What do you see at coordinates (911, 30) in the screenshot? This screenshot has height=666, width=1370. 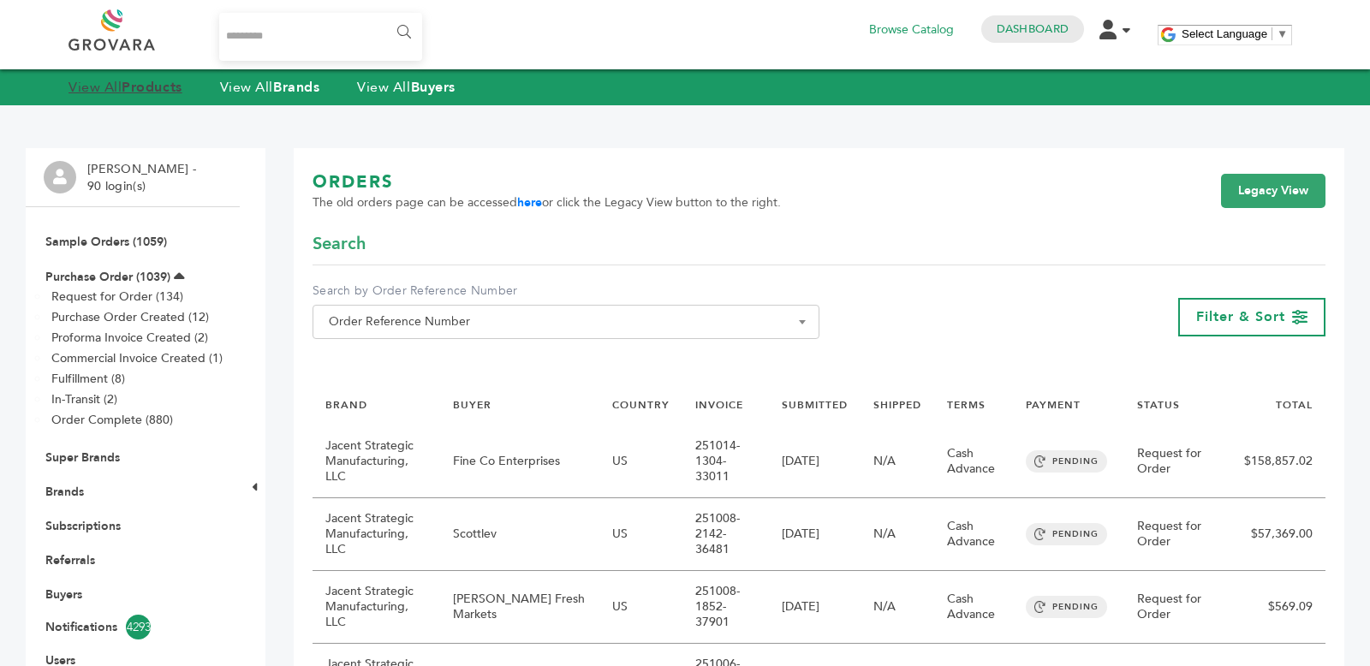 I see `a: Browse Catalog` at bounding box center [911, 30].